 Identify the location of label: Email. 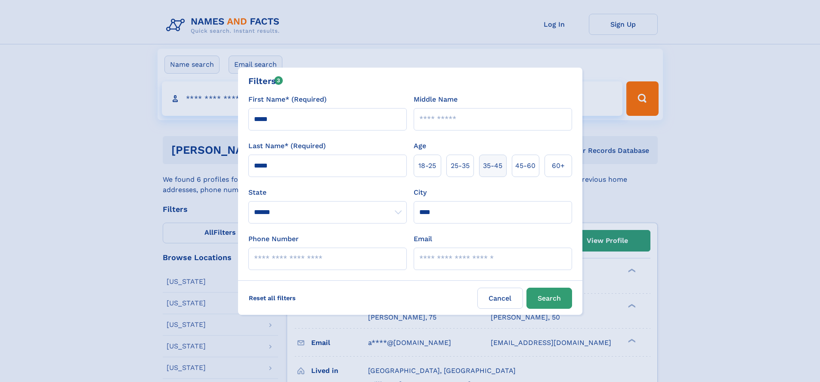
(423, 239).